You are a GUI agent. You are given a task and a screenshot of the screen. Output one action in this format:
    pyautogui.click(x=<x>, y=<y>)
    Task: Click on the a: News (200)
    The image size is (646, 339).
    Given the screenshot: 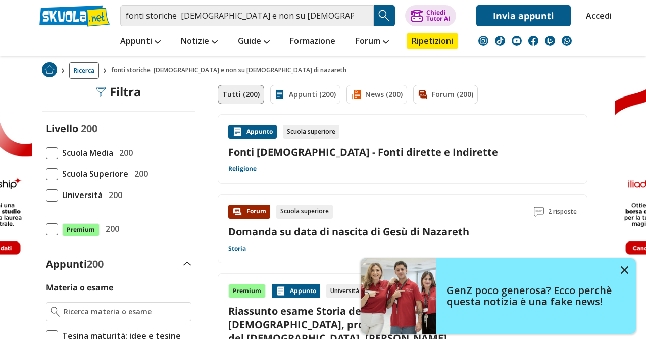 What is the action you would take?
    pyautogui.click(x=377, y=95)
    